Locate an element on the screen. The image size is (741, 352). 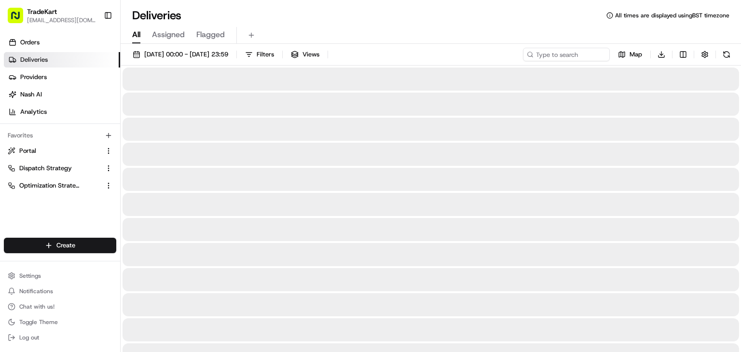
span: Orders is located at coordinates (30, 42).